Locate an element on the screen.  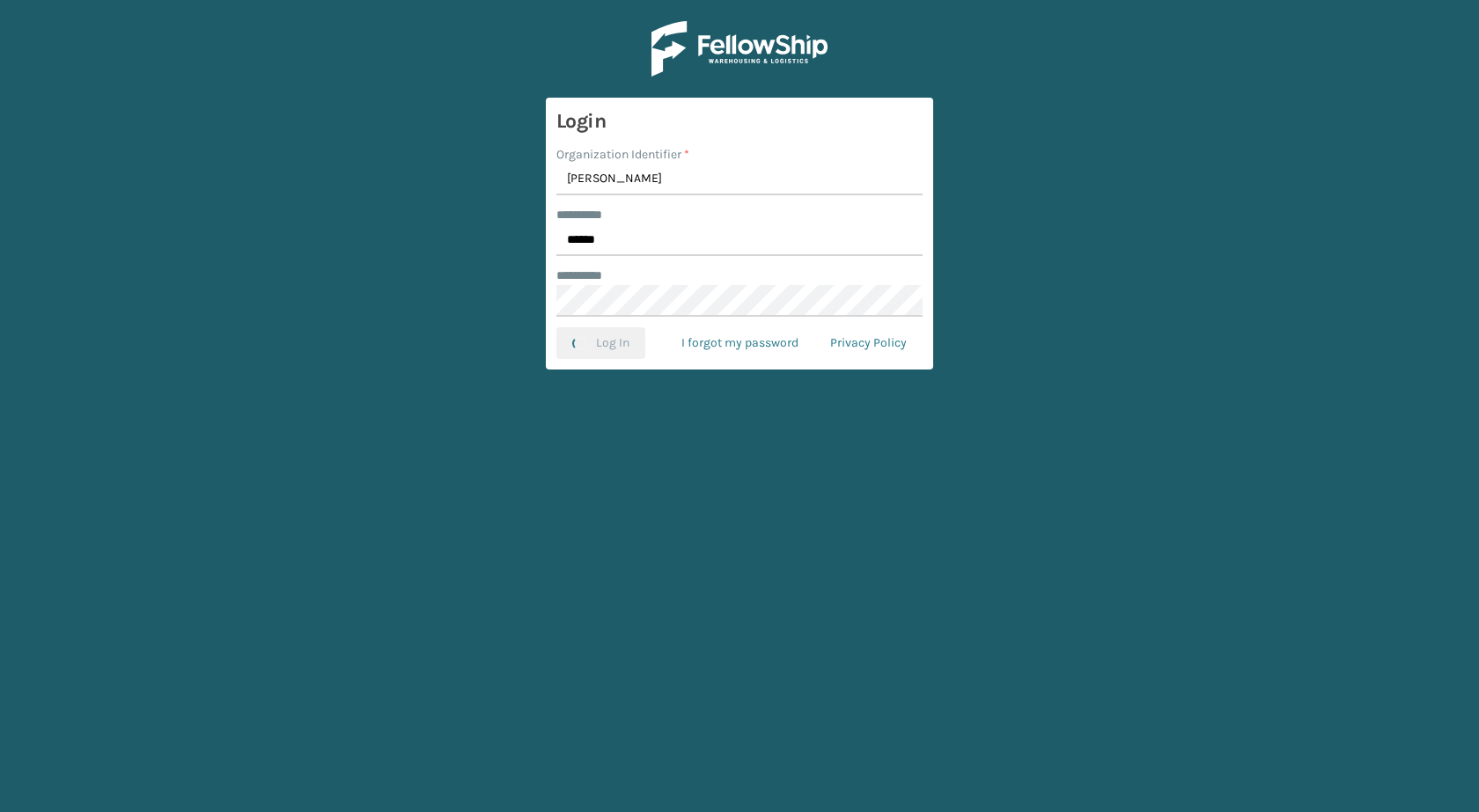
a: I forgot my password is located at coordinates (740, 343).